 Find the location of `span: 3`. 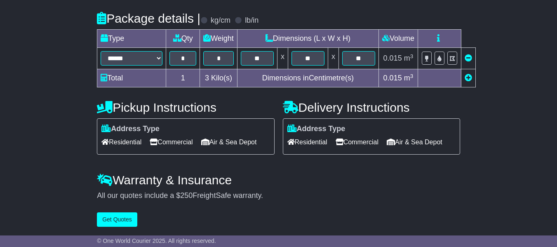

span: 3 is located at coordinates (207, 78).